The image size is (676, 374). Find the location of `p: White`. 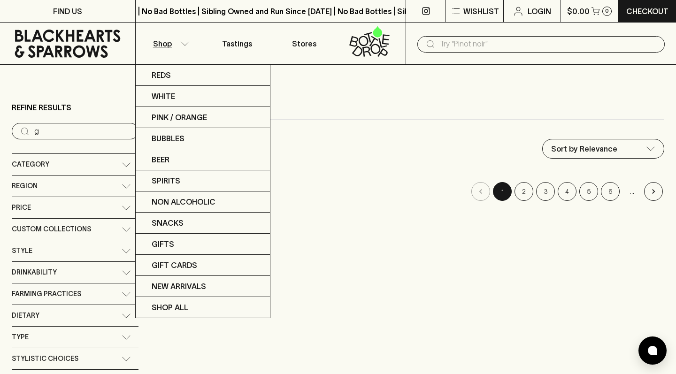

p: White is located at coordinates (163, 96).